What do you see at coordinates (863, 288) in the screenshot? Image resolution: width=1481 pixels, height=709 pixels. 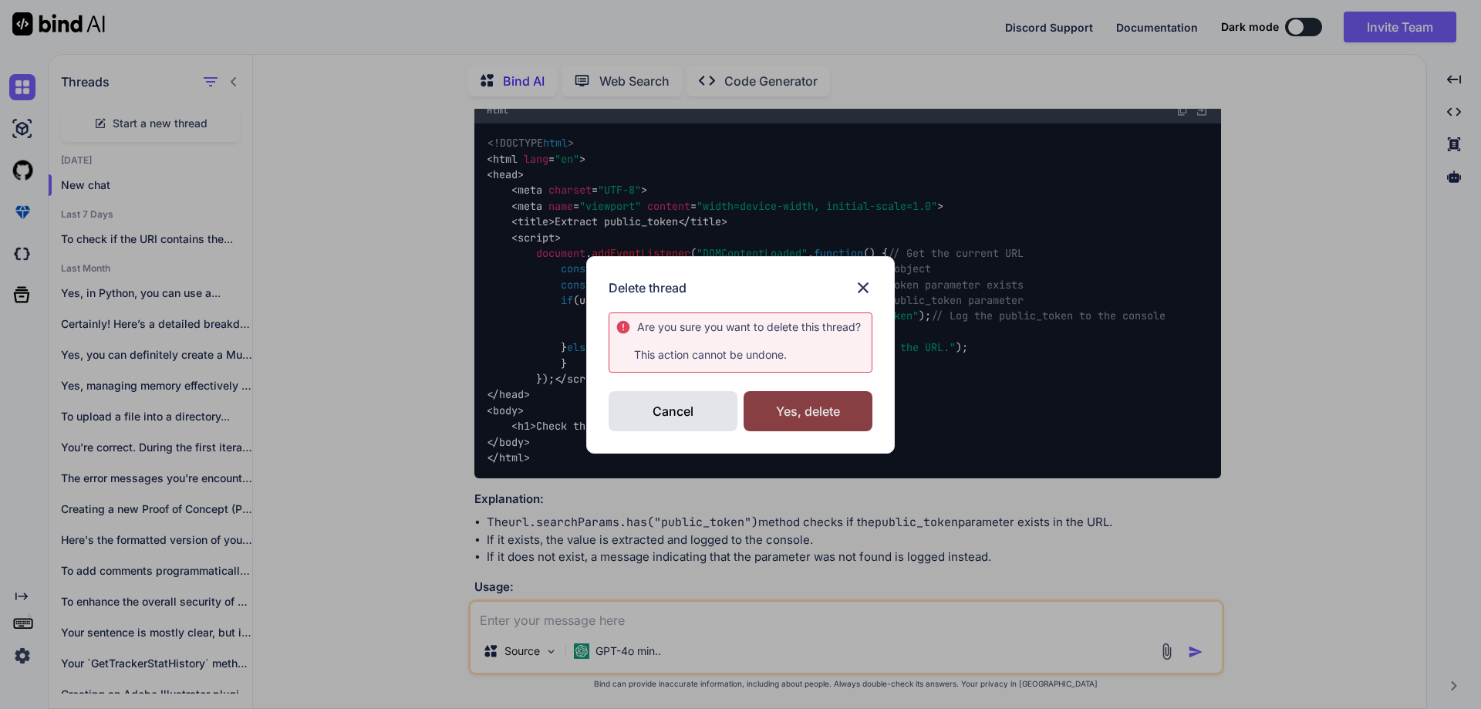 I see `img: close` at bounding box center [863, 288].